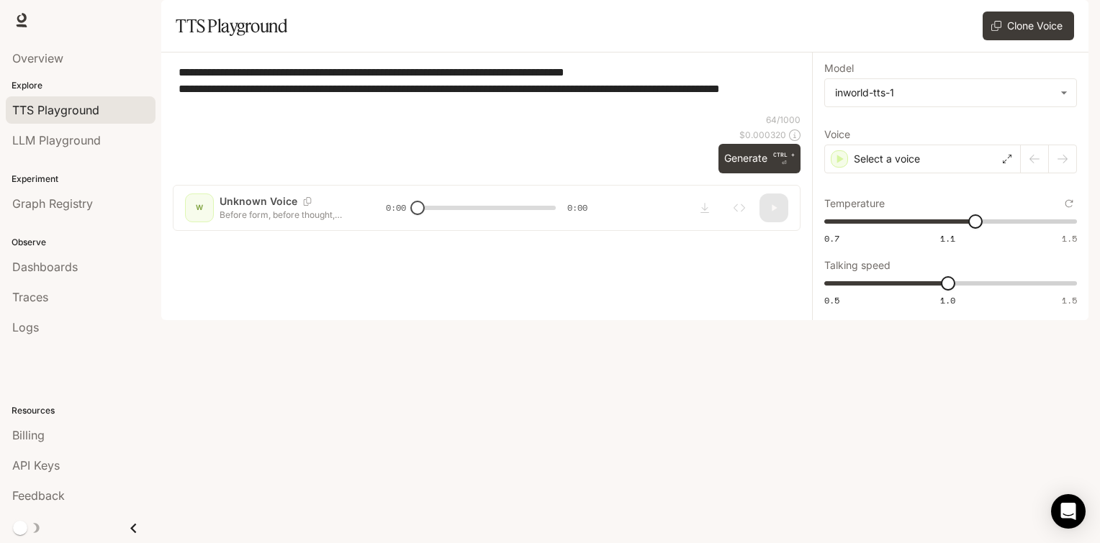 Image resolution: width=1100 pixels, height=543 pixels. What do you see at coordinates (837, 135) in the screenshot?
I see `p: Voice` at bounding box center [837, 135].